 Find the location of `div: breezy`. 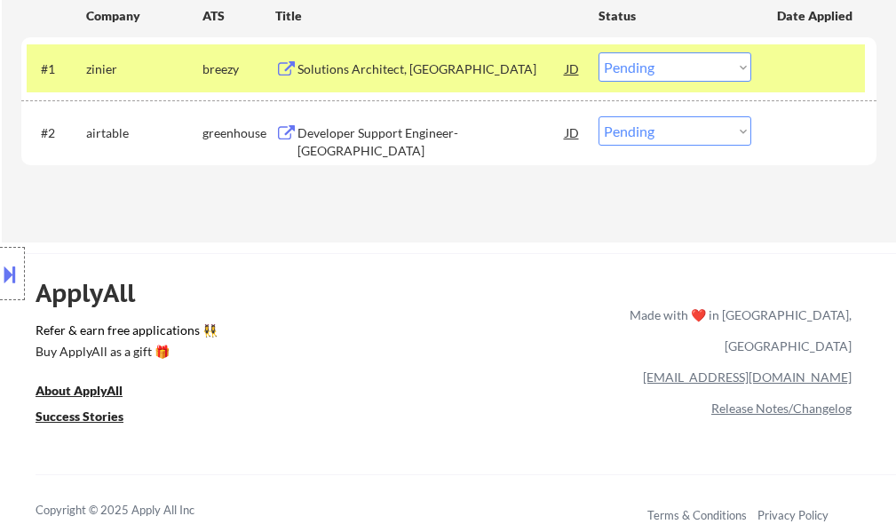

div: breezy is located at coordinates (239, 69).